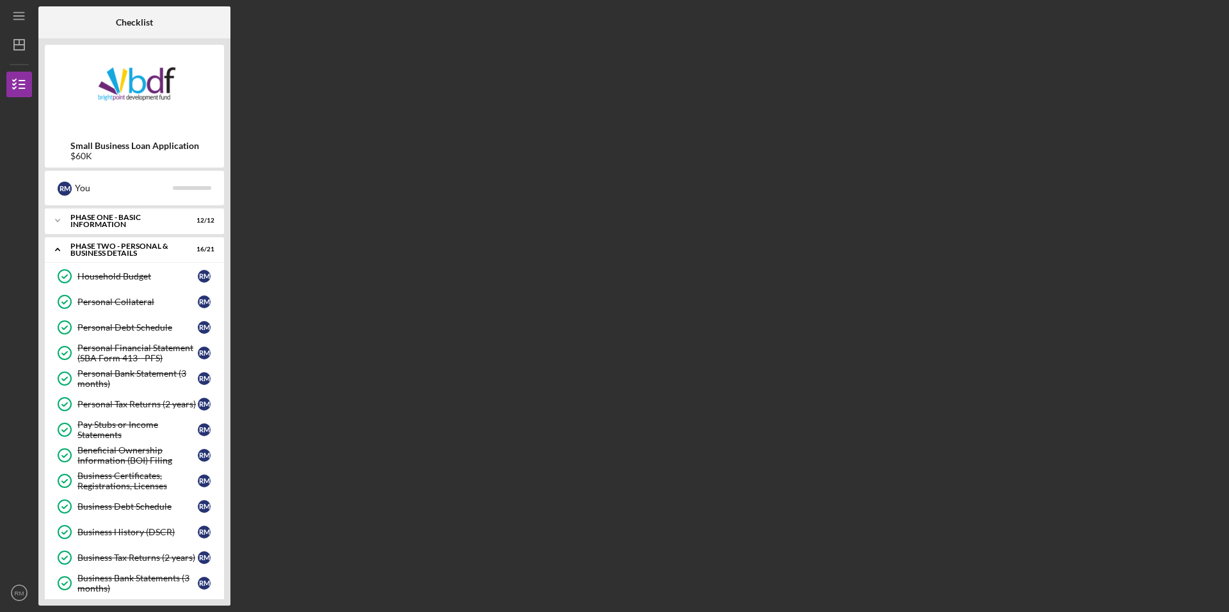 Image resolution: width=1229 pixels, height=612 pixels. Describe the element at coordinates (134, 584) in the screenshot. I see `a: Business Bank Statements (3 months)RM` at that location.